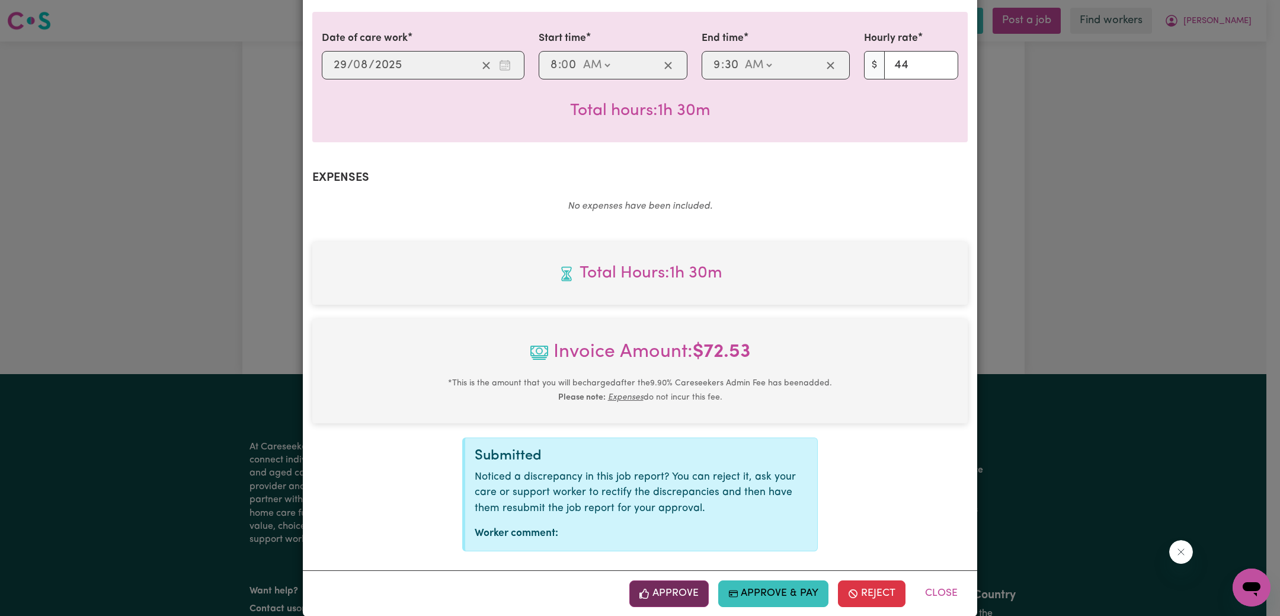  What do you see at coordinates (722, 39) in the screenshot?
I see `label: End time` at bounding box center [722, 39].